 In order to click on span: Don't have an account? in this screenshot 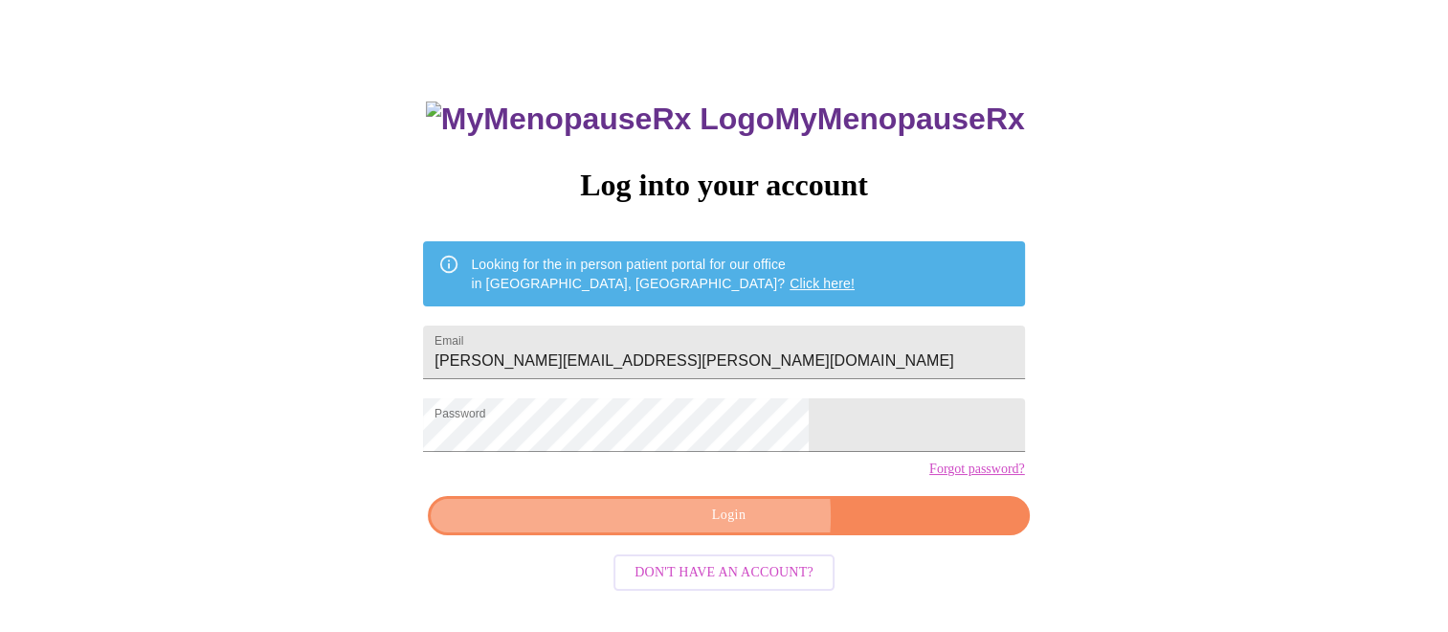, I will do `click(724, 572)`.